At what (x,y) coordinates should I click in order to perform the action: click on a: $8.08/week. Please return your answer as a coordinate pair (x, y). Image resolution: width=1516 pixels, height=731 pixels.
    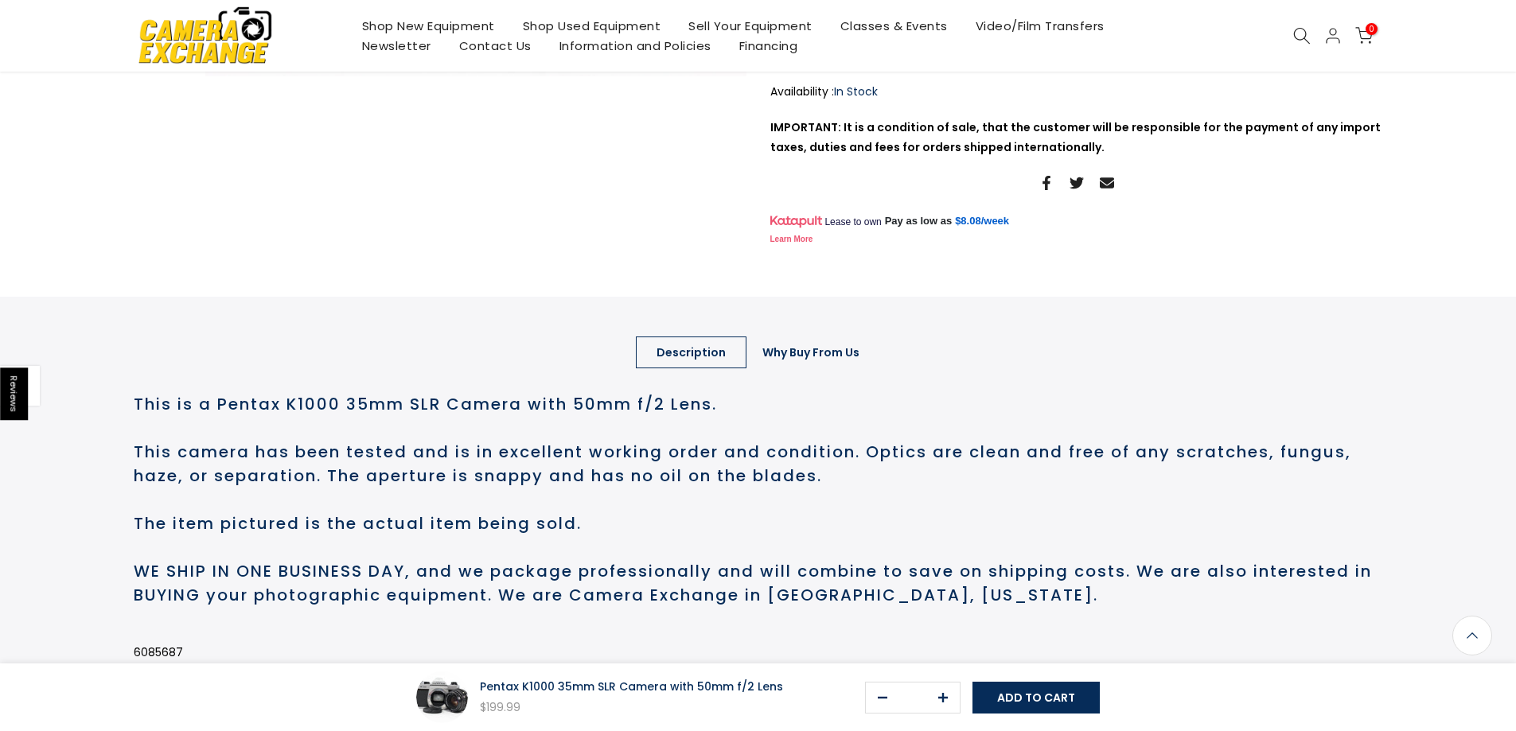
    Looking at the image, I should click on (982, 221).